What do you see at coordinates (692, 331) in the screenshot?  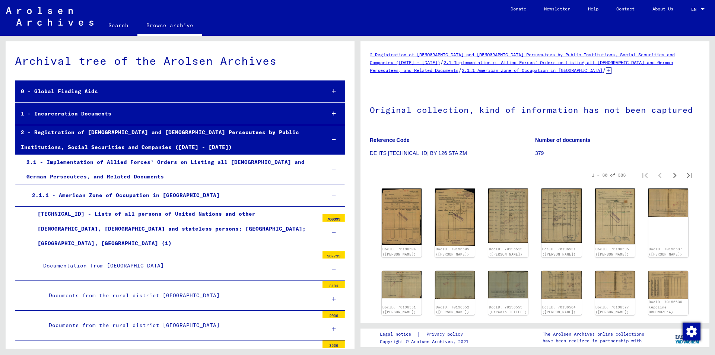 I see `img: Change consent` at bounding box center [692, 331].